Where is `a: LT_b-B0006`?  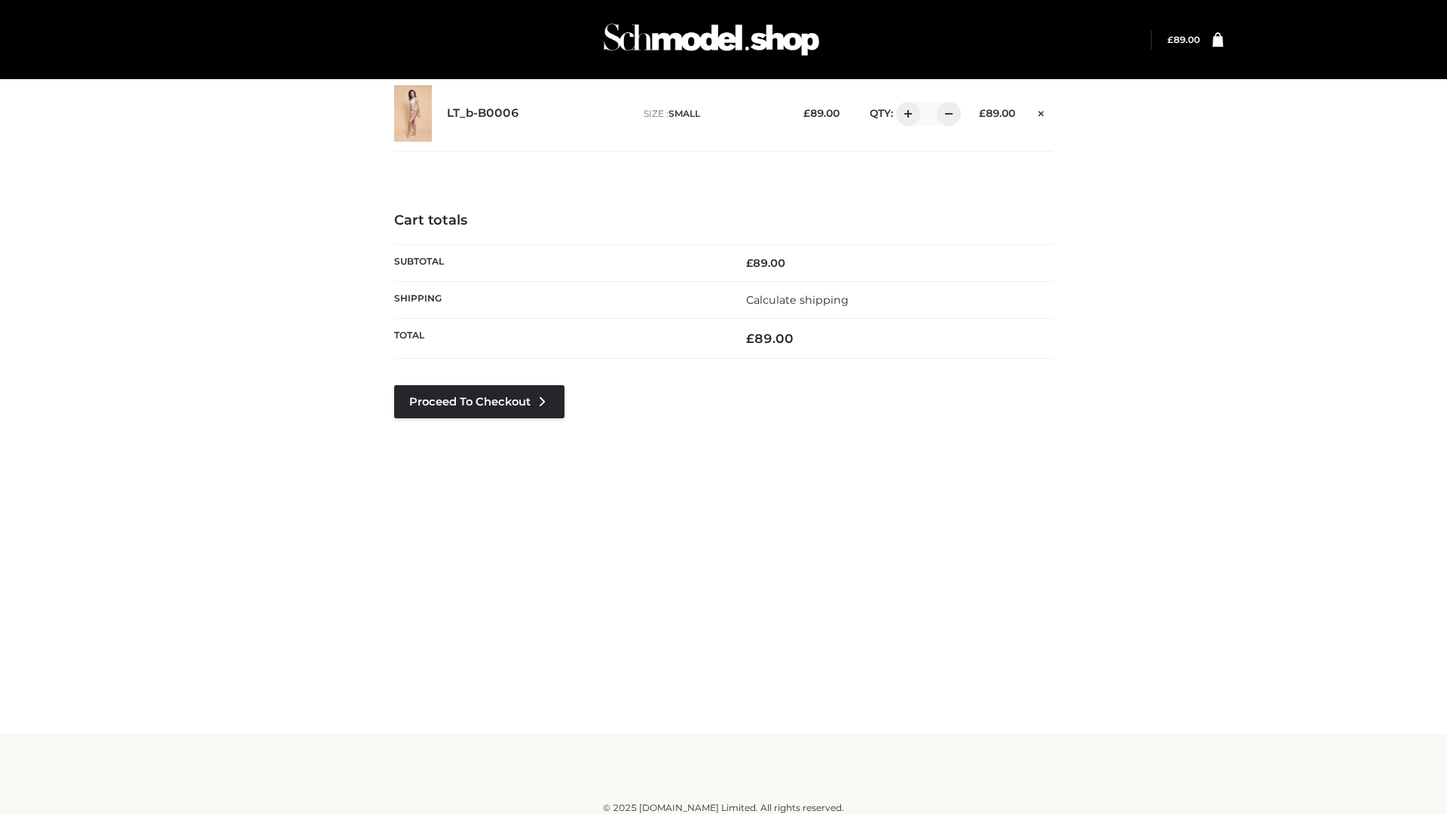 a: LT_b-B0006 is located at coordinates (483, 113).